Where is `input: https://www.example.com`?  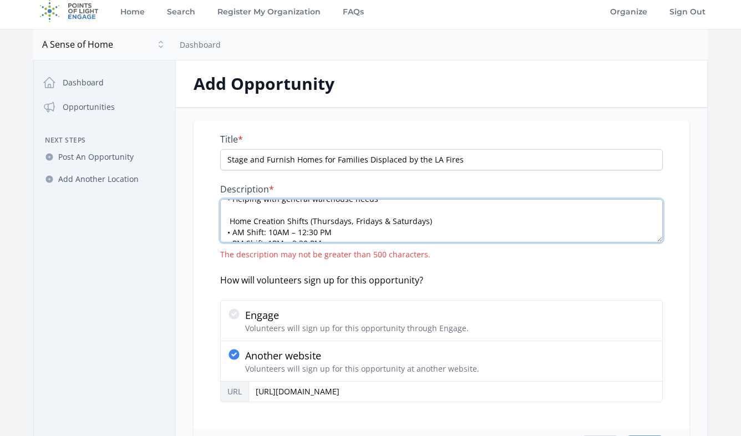 input: https://www.example.com is located at coordinates (455, 392).